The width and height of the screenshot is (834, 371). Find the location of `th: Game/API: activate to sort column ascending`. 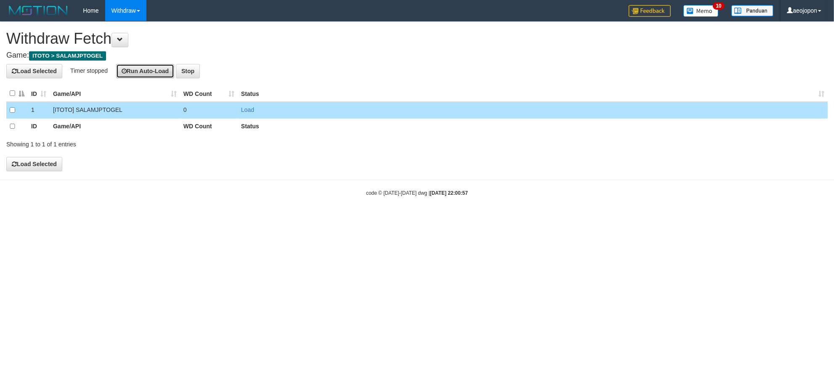

th: Game/API: activate to sort column ascending is located at coordinates (115, 93).